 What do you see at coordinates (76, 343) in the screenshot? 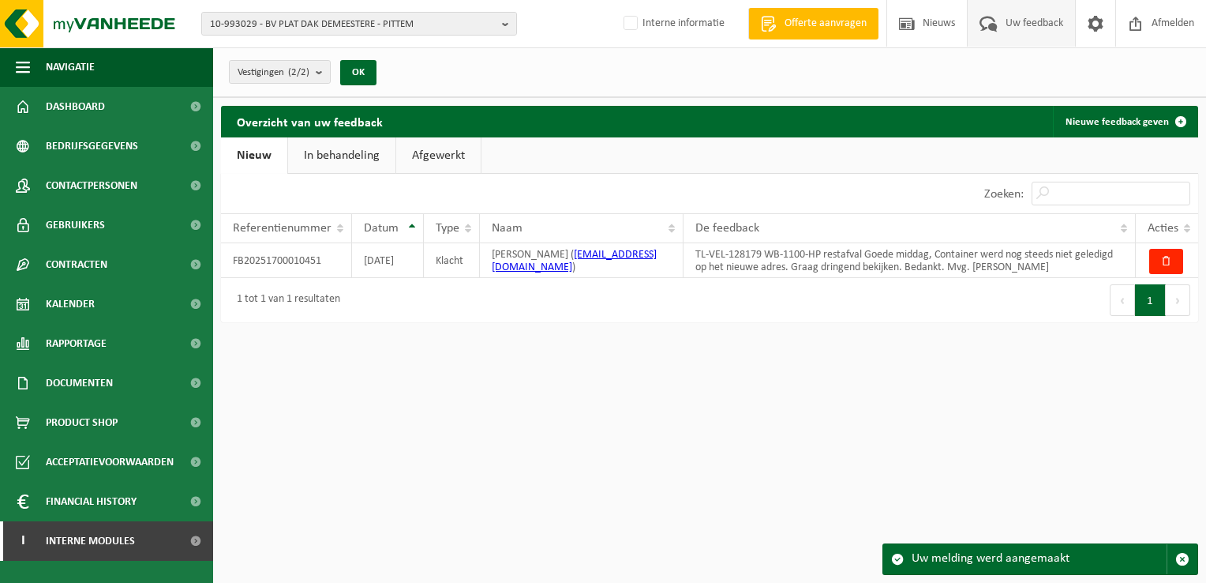
I see `span: Rapportage` at bounding box center [76, 343].